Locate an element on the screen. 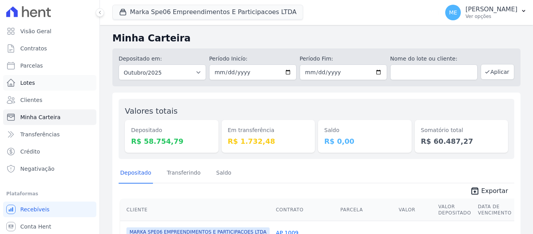  span: Transferências is located at coordinates (40, 134).